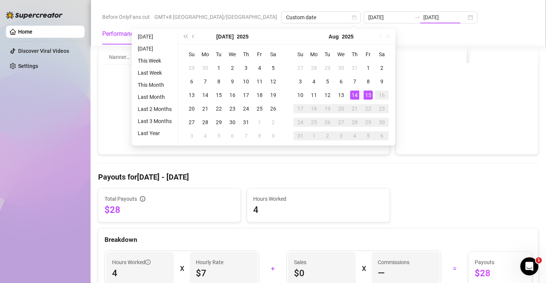 This screenshot has width=546, height=283. I want to click on span: Sales, so click(322, 262).